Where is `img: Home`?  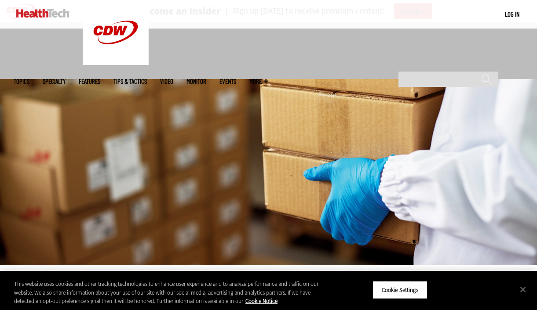 img: Home is located at coordinates (43, 13).